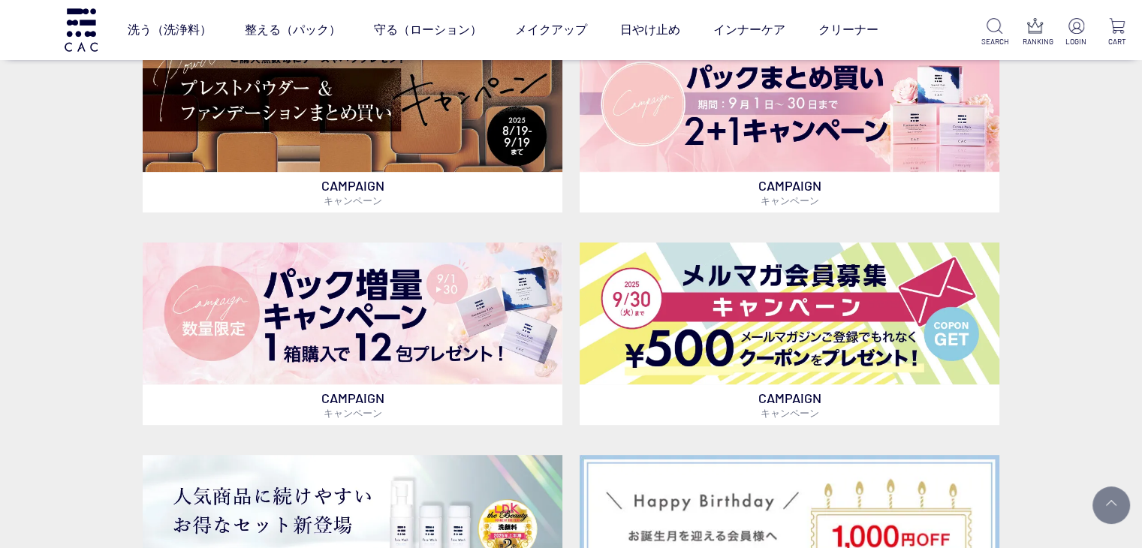 This screenshot has height=548, width=1142. I want to click on p: LOGIN, so click(1076, 41).